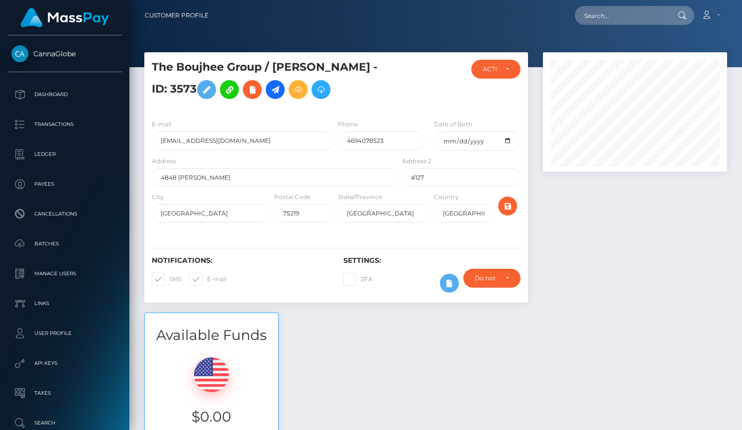 This screenshot has width=742, height=430. Describe the element at coordinates (65, 124) in the screenshot. I see `p: Transactions` at that location.